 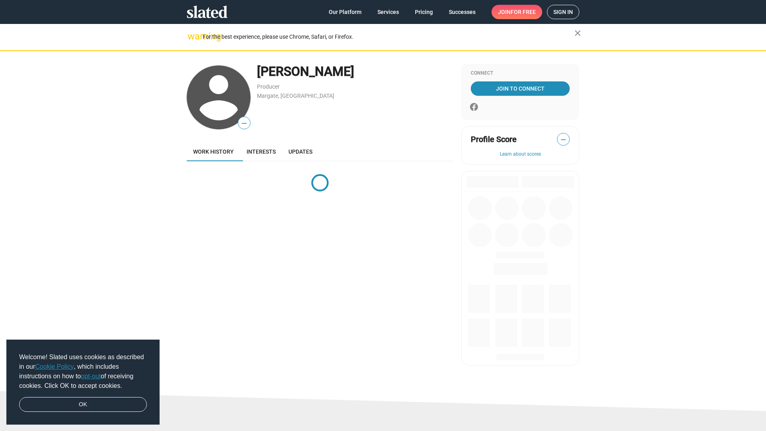 What do you see at coordinates (578, 33) in the screenshot?
I see `mat-icon: close` at bounding box center [578, 33].